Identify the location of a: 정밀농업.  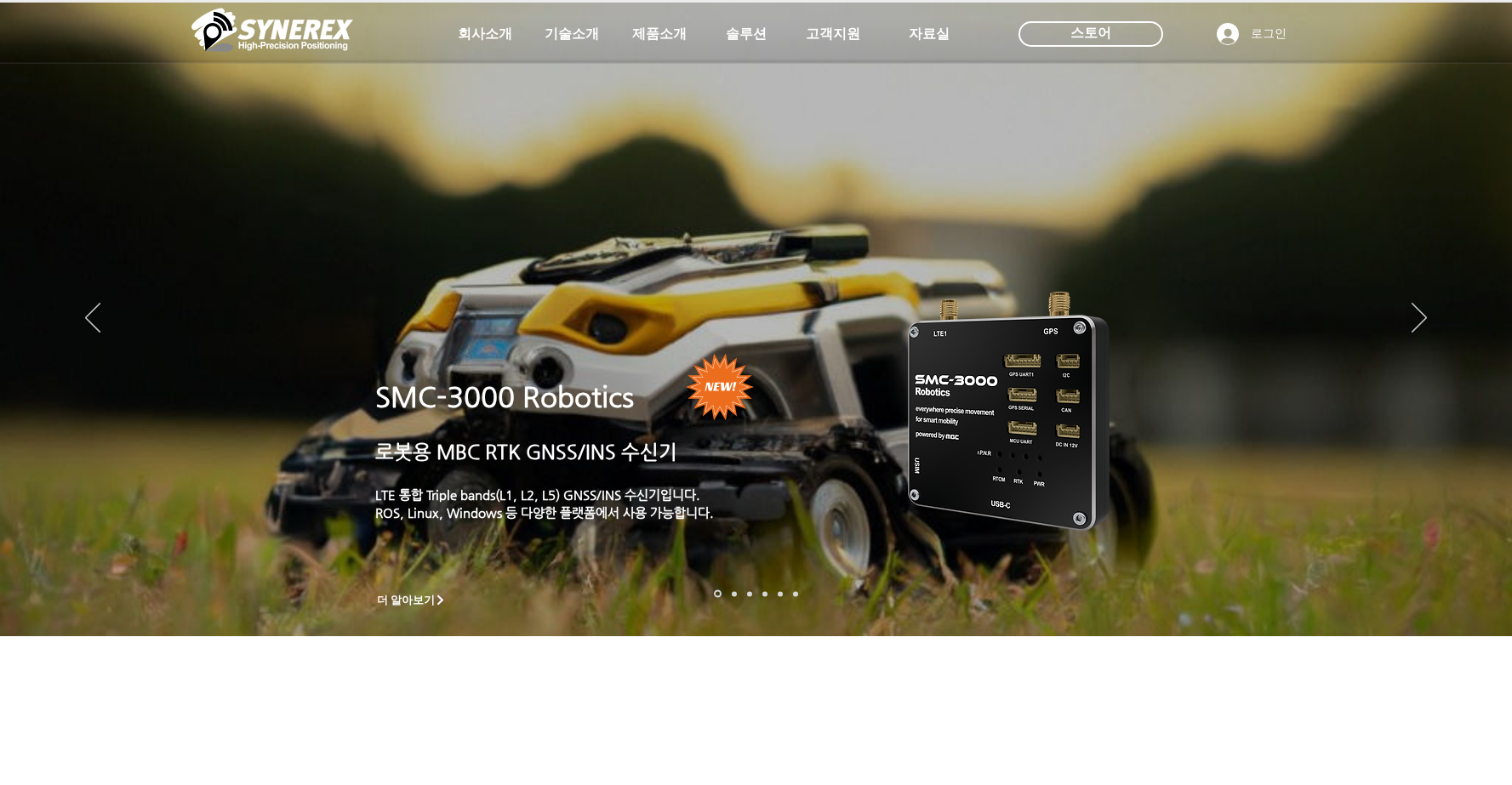
(796, 594).